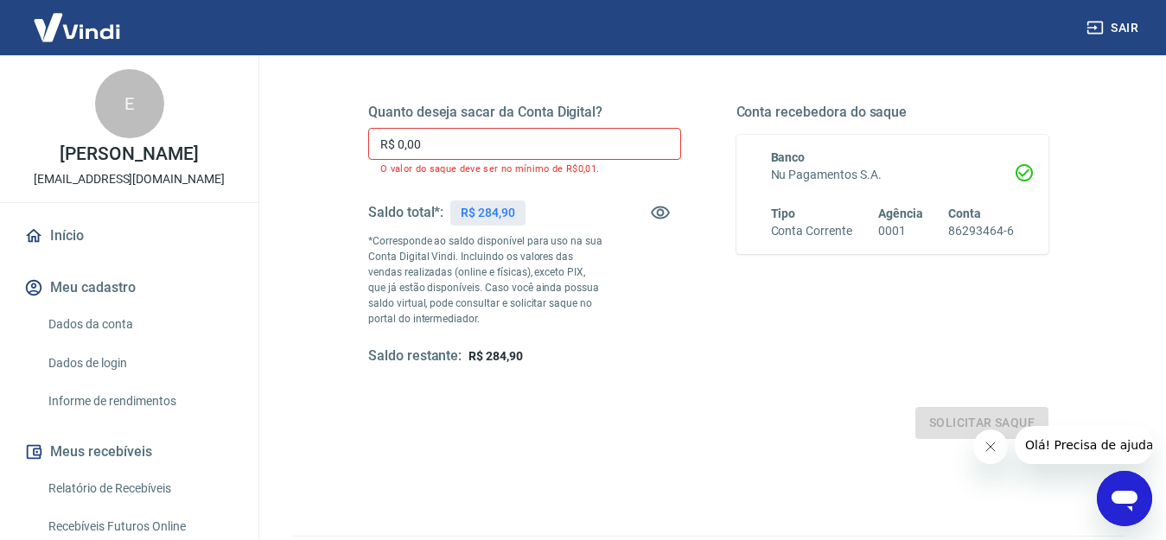  I want to click on span: Conta, so click(965, 213).